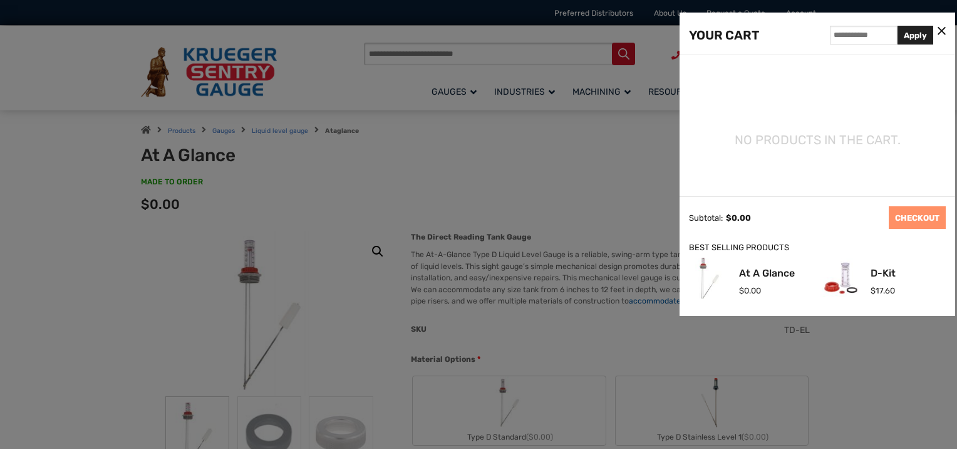 The image size is (957, 449). Describe the element at coordinates (883, 273) in the screenshot. I see `a: D-Kit` at that location.